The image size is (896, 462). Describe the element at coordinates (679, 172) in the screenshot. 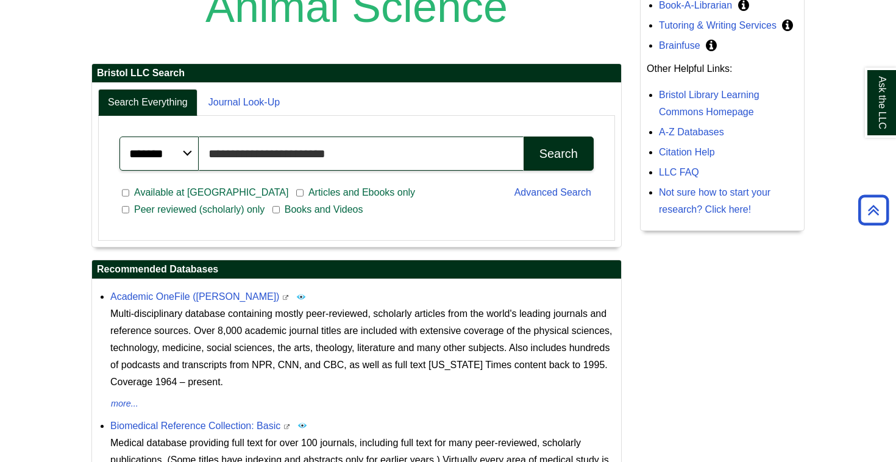

I see `a: LLC FAQ` at that location.